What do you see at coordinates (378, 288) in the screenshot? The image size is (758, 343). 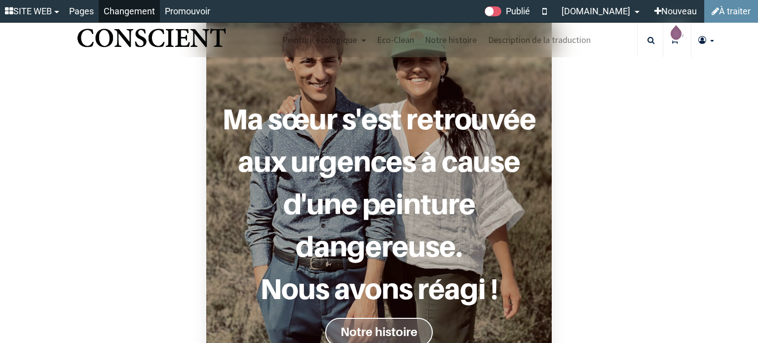 I see `font: Nous avons réagi !` at bounding box center [378, 288].